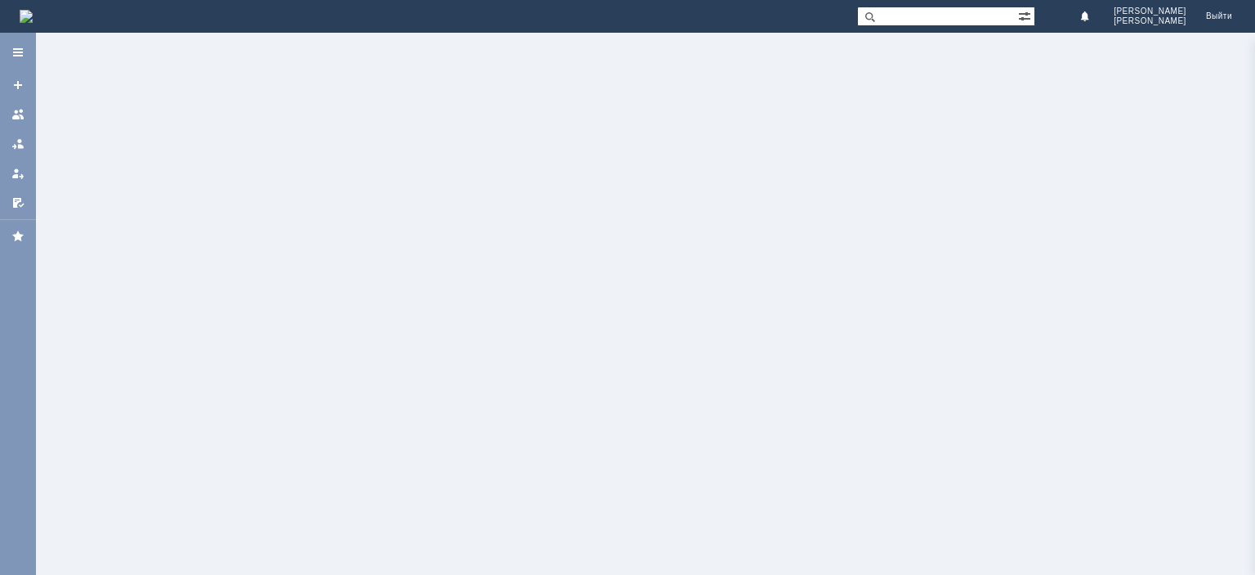 The width and height of the screenshot is (1255, 575). I want to click on a: Создать заявку, so click(18, 85).